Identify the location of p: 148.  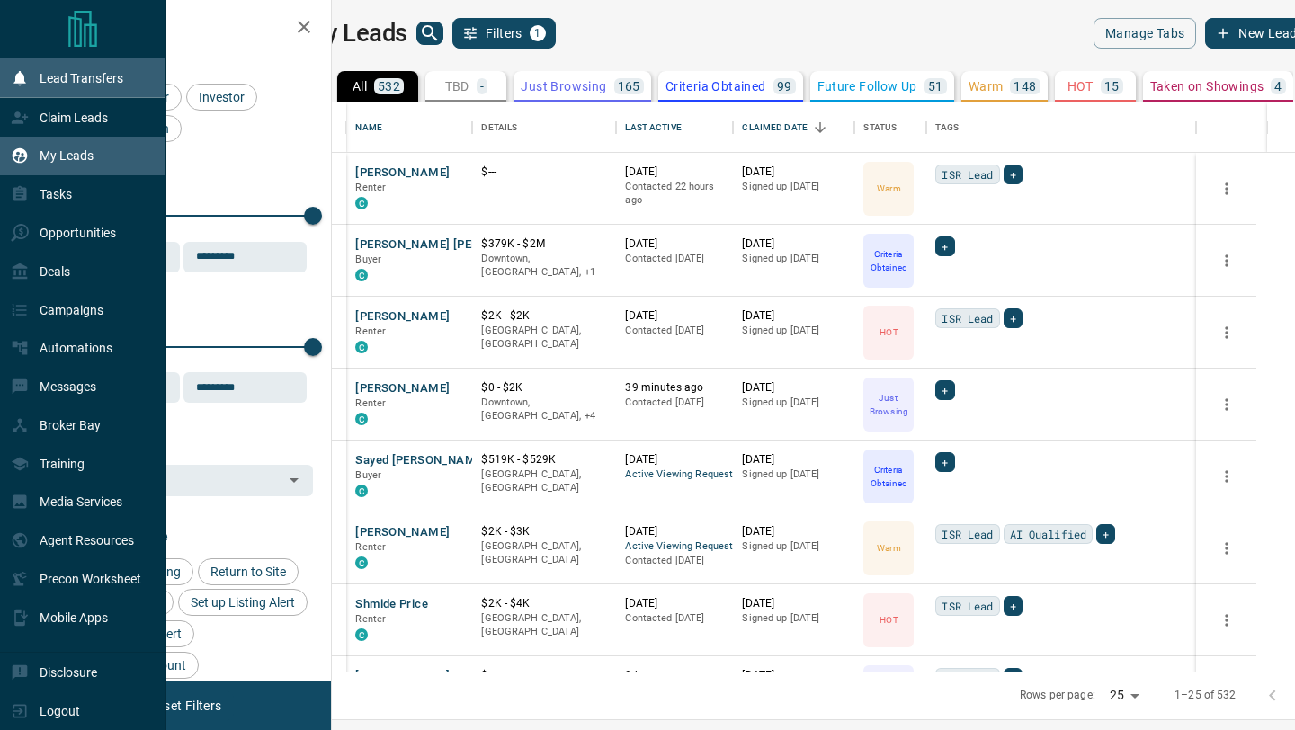
(1024, 86).